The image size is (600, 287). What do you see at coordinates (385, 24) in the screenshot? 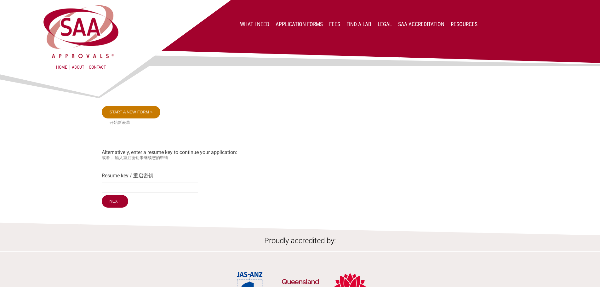
I see `a: Legal` at bounding box center [385, 24].